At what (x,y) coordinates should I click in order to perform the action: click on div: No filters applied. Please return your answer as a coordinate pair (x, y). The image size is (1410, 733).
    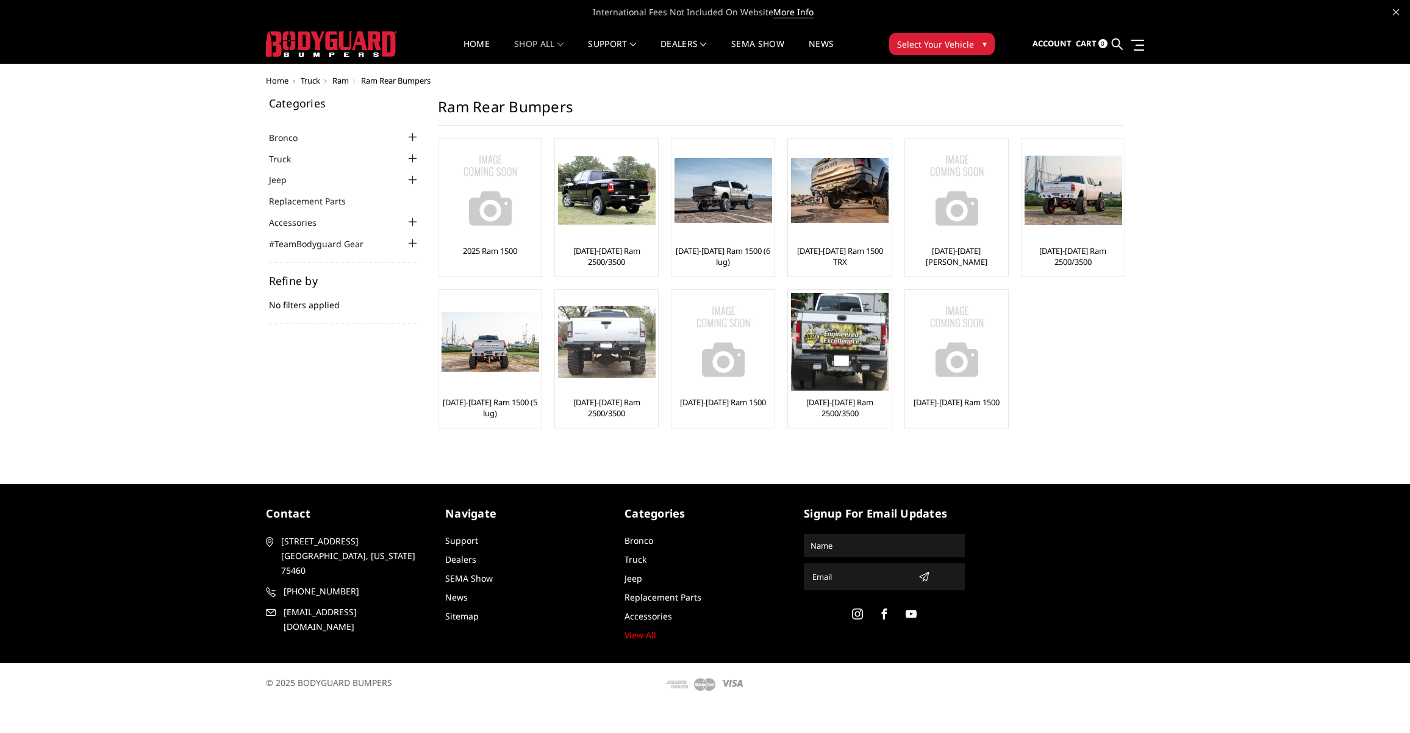
    Looking at the image, I should click on (345, 300).